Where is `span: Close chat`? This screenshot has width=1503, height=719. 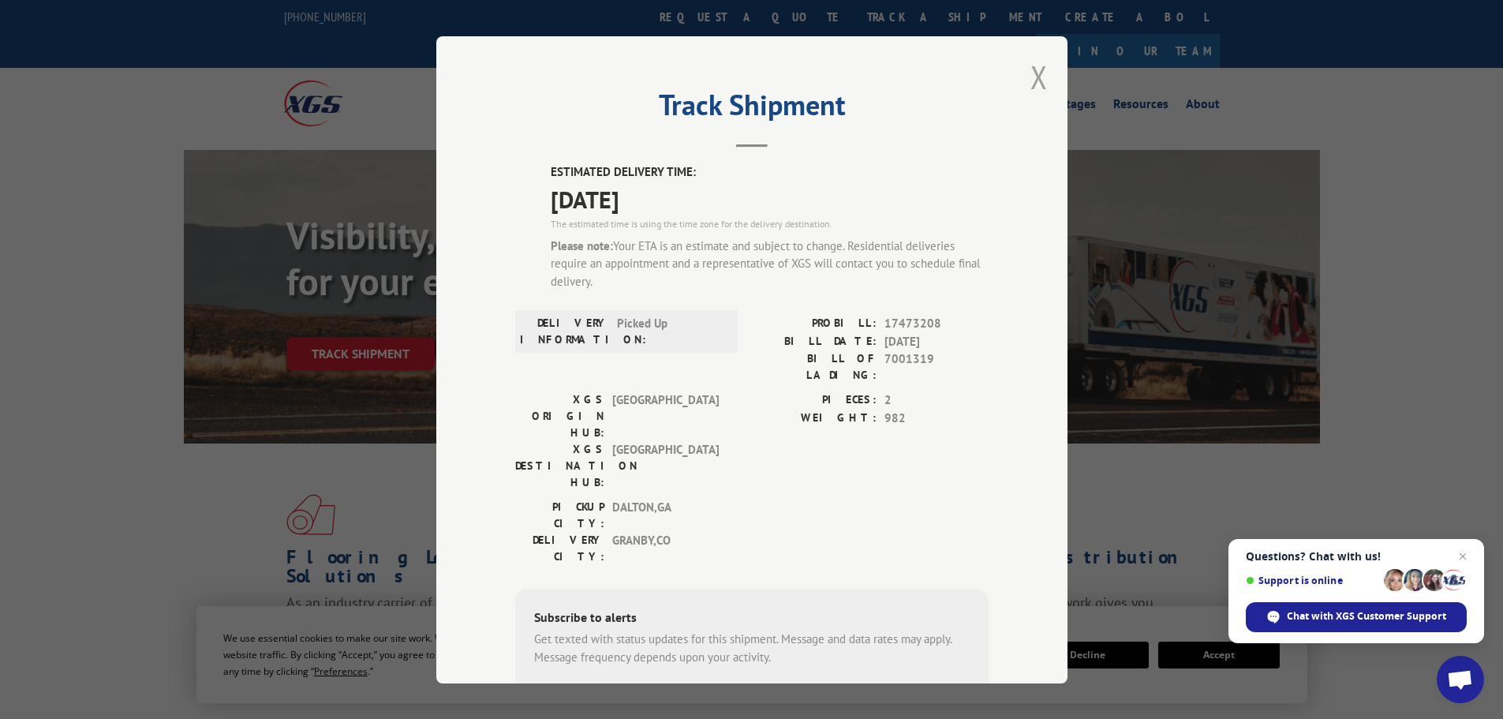
span: Close chat is located at coordinates (1462, 556).